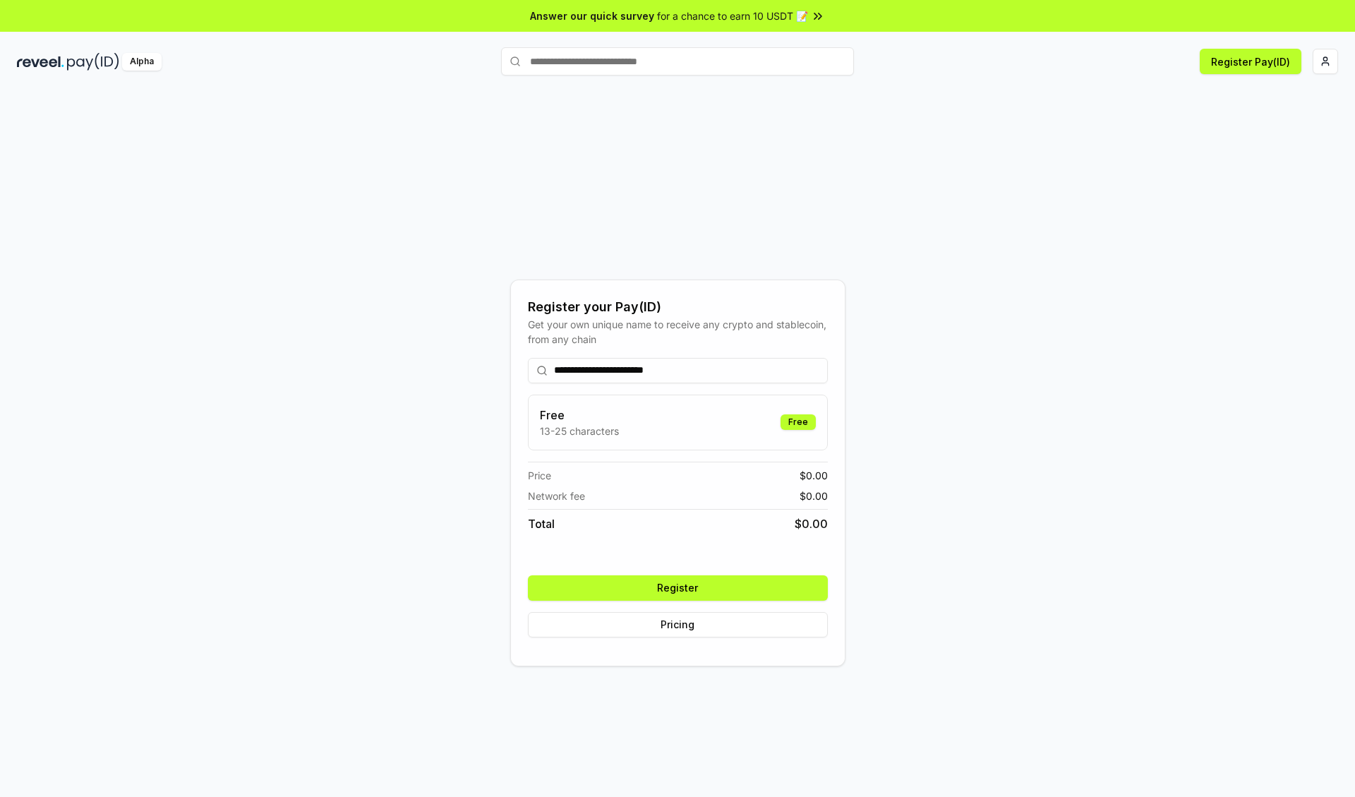 The height and width of the screenshot is (797, 1355). I want to click on span: Price, so click(539, 475).